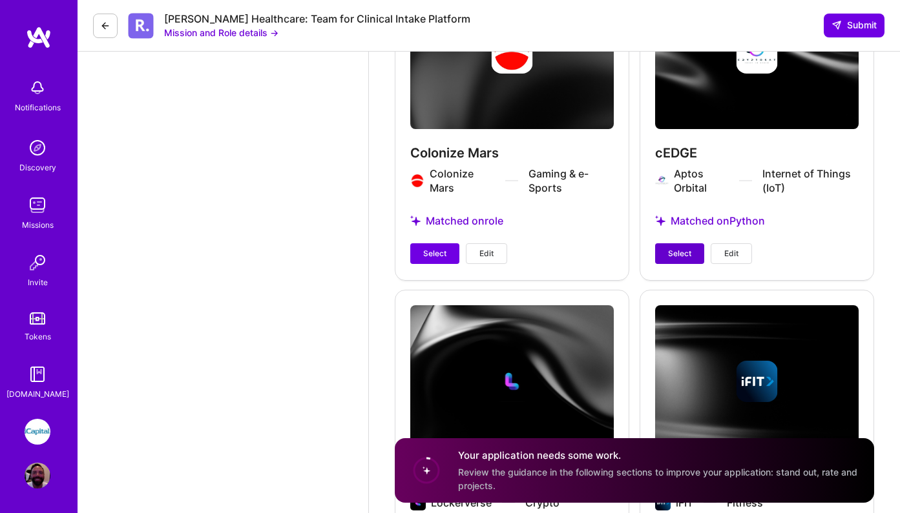 This screenshot has width=900, height=513. Describe the element at coordinates (37, 148) in the screenshot. I see `img: discovery` at that location.